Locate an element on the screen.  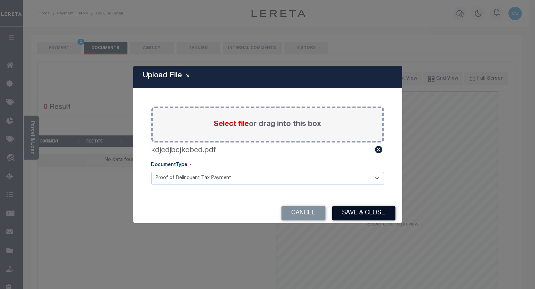
button: Cancel is located at coordinates (303, 213).